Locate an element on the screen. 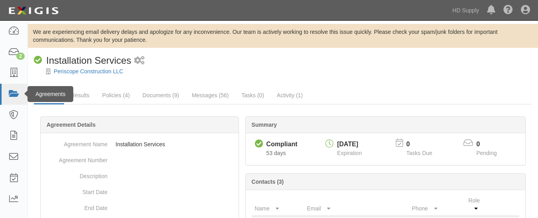 This screenshot has width=538, height=218. th: Phone is located at coordinates (437, 204).